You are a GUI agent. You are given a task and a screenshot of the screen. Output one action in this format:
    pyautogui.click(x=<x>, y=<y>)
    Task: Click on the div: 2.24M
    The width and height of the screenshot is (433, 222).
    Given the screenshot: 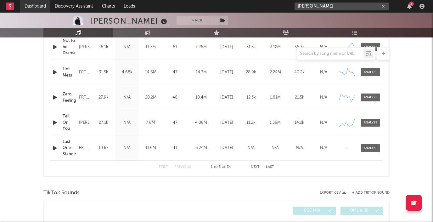 What is the action you would take?
    pyautogui.click(x=275, y=72)
    